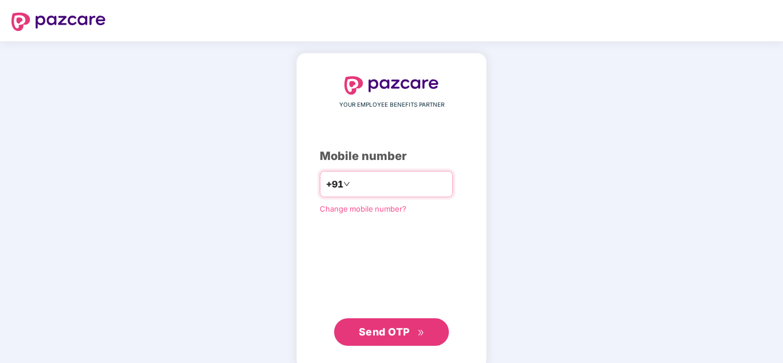 This screenshot has height=363, width=783. Describe the element at coordinates (384, 332) in the screenshot. I see `span: Send OTP` at that location.